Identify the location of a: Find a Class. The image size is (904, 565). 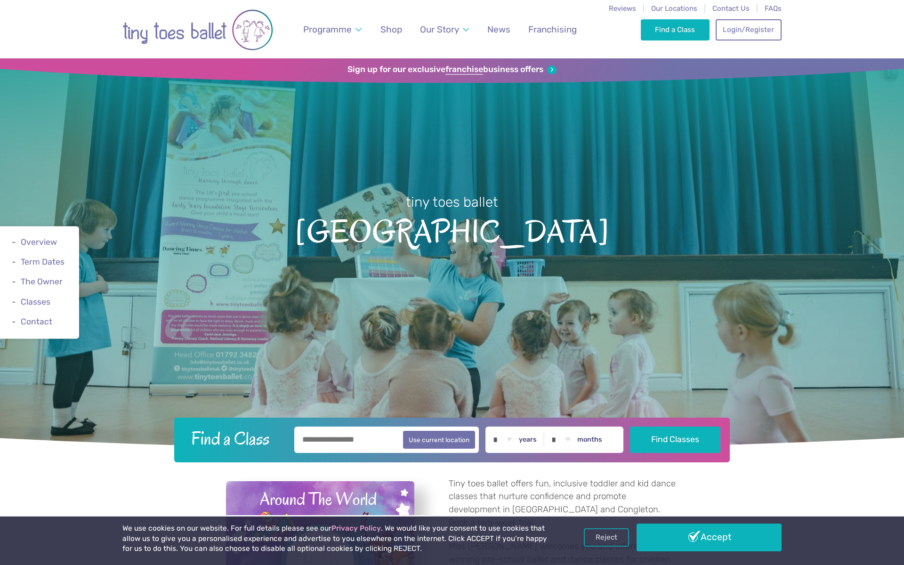
(676, 30).